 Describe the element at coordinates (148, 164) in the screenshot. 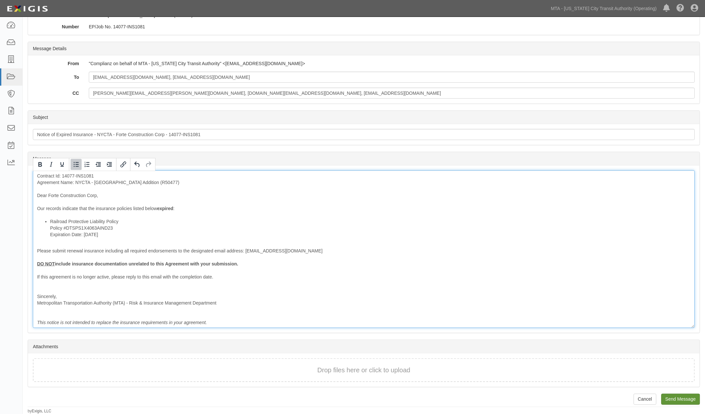

I see `button: Redo` at that location.